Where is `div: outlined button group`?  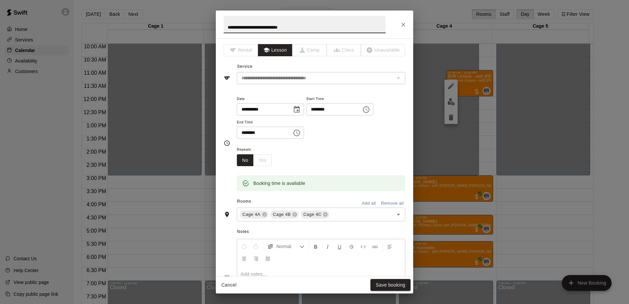 div: outlined button group is located at coordinates (254, 160).